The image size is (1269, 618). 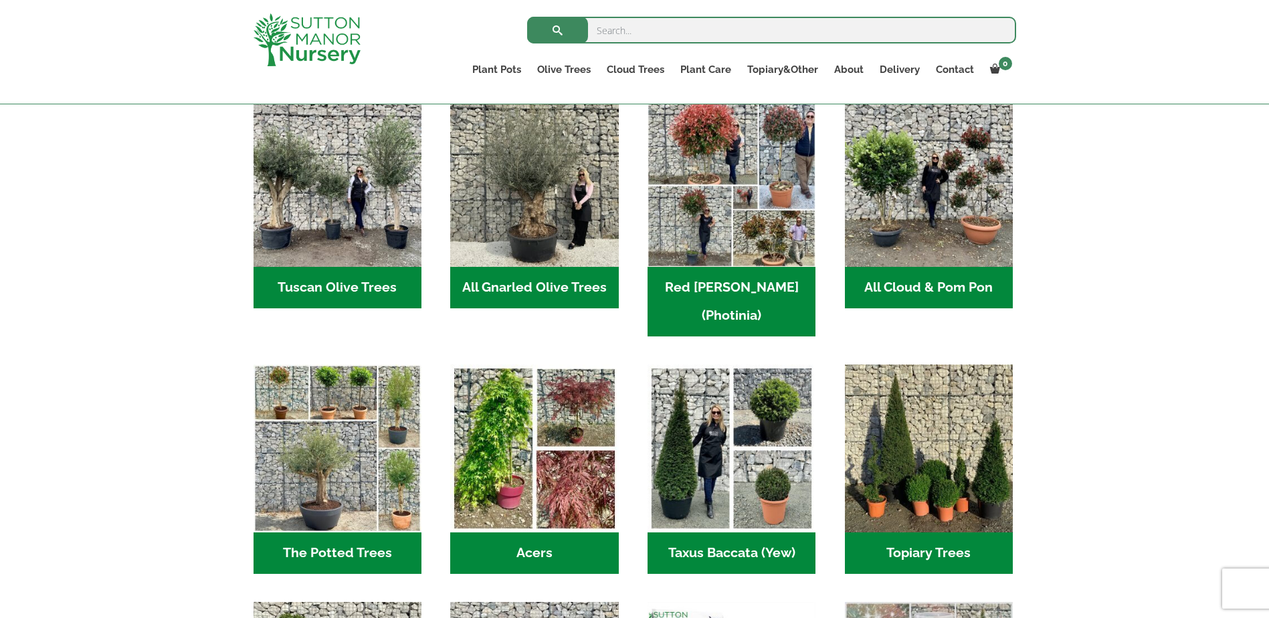 I want to click on a: Visit product category Red Robin (Photinia), so click(x=731, y=217).